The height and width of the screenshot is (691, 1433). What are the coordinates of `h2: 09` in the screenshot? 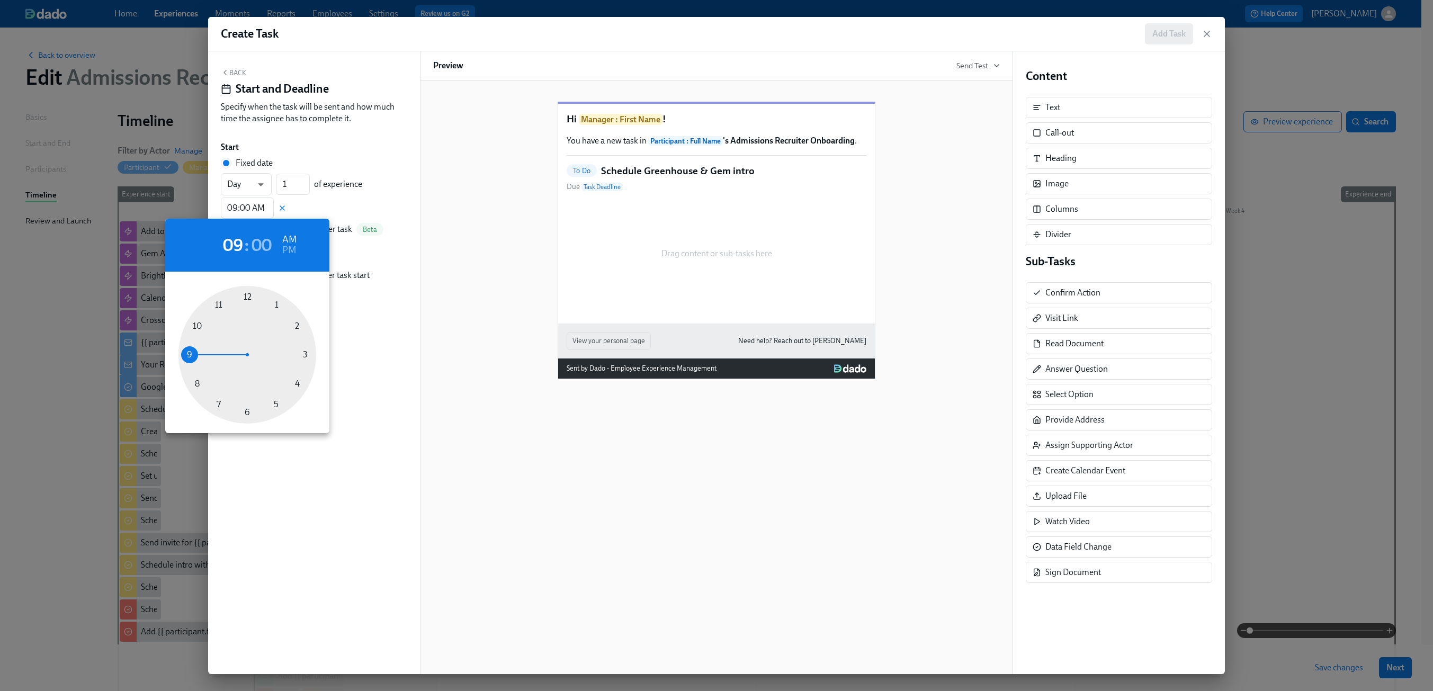 It's located at (233, 245).